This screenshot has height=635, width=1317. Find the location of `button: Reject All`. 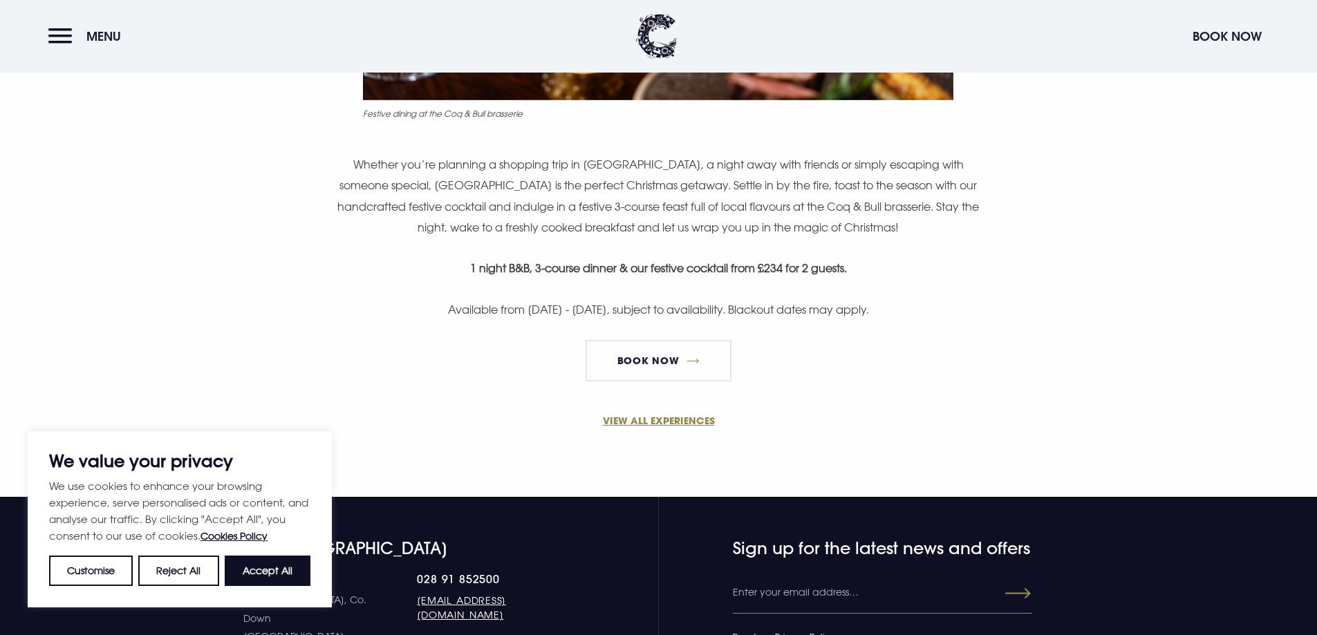

button: Reject All is located at coordinates (178, 571).